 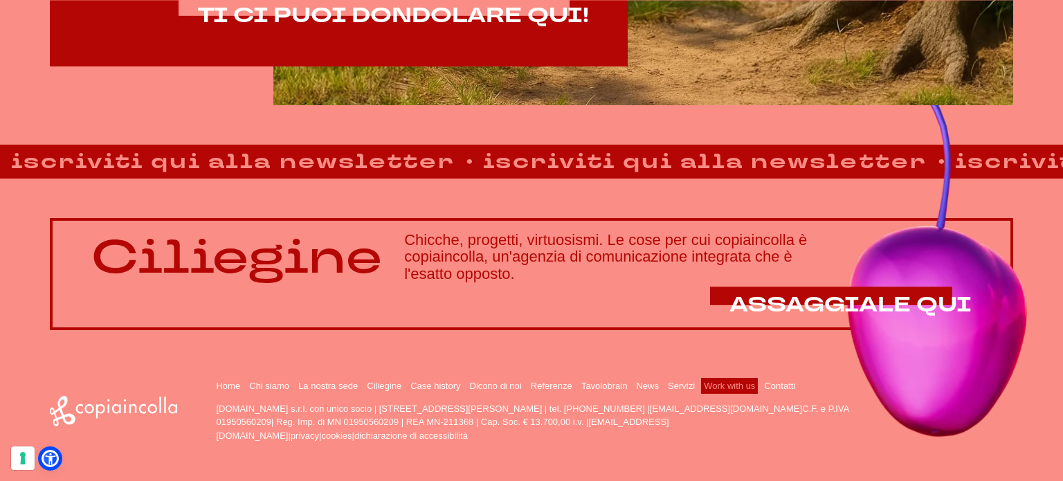 What do you see at coordinates (688, 257) in the screenshot?
I see `h3: Chicche, progetti, virtuosismi. Le cose per cui copiaincolla è copiaincolla, un'agenzia di comuni...` at bounding box center [688, 257].